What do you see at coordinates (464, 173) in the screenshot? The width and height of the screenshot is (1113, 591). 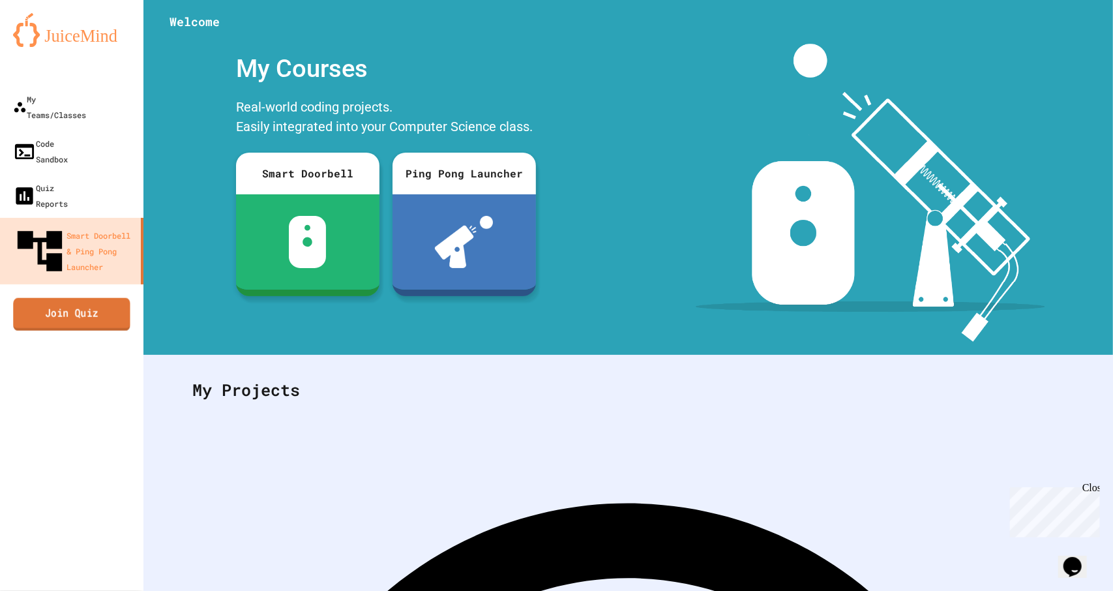 I see `div: Ping Pong Launcher` at bounding box center [464, 173].